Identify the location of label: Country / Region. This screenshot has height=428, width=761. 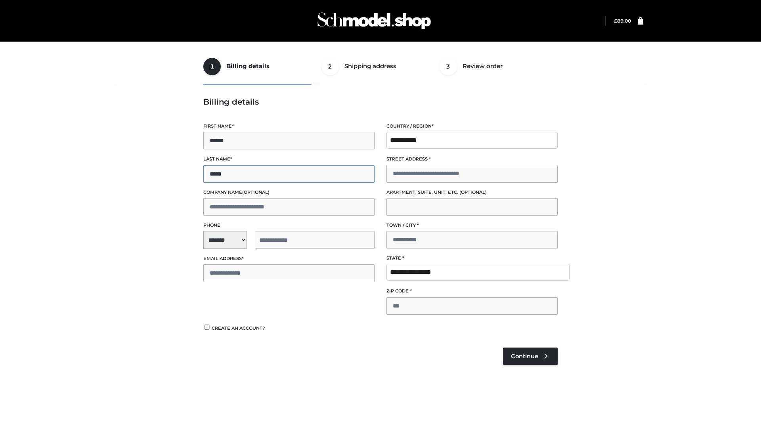
(472, 126).